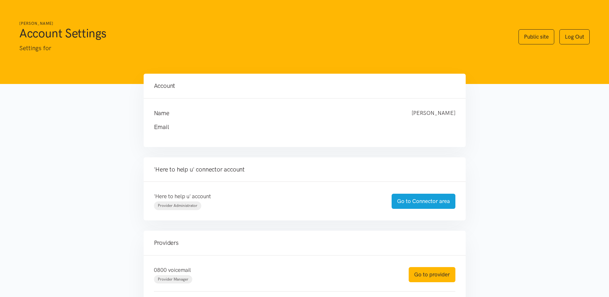  I want to click on h1: Account Settings, so click(263, 33).